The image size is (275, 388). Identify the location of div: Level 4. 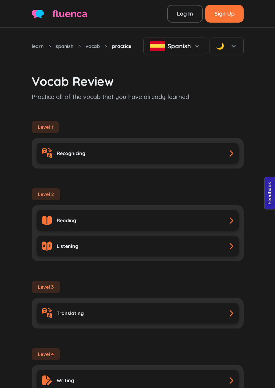
(46, 354).